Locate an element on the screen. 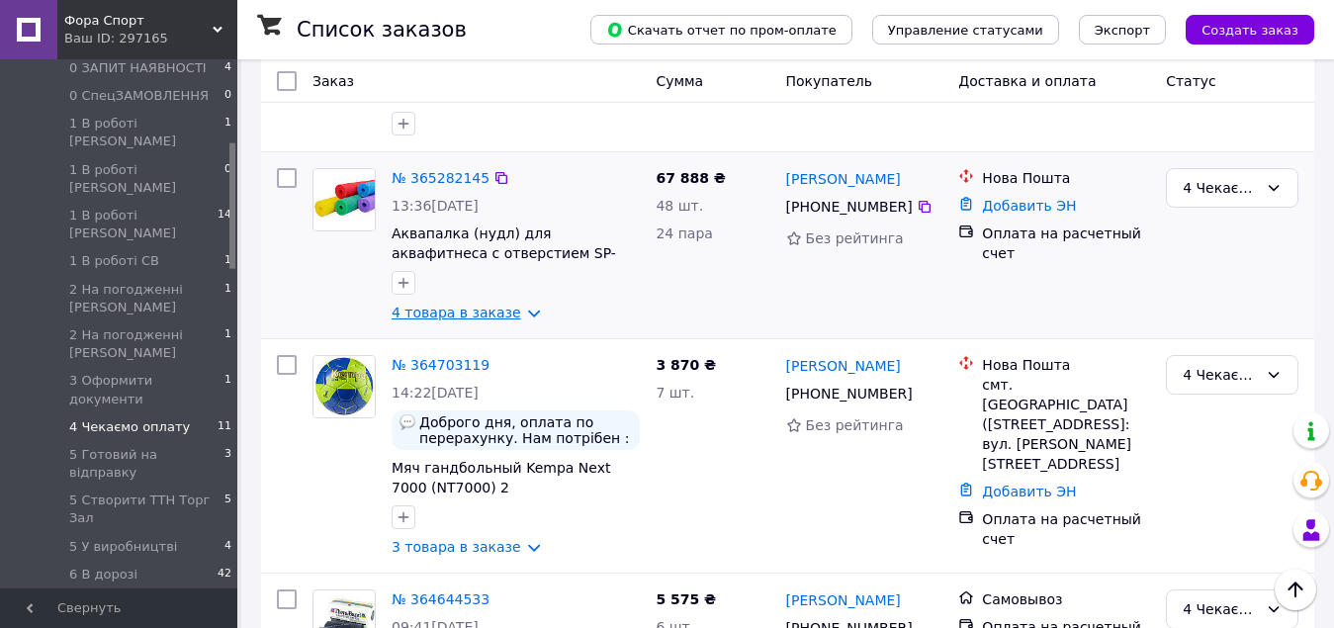  a: № 364644533 is located at coordinates (440, 599).